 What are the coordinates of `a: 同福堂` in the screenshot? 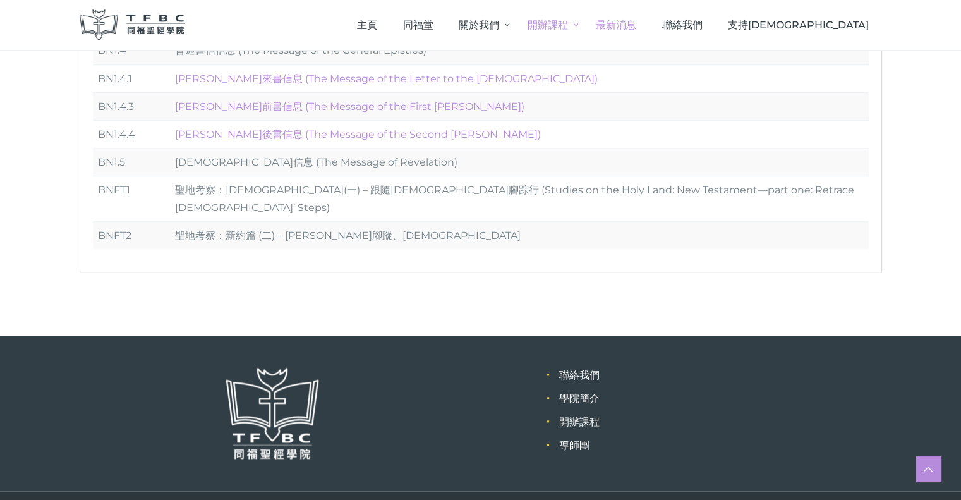 It's located at (418, 25).